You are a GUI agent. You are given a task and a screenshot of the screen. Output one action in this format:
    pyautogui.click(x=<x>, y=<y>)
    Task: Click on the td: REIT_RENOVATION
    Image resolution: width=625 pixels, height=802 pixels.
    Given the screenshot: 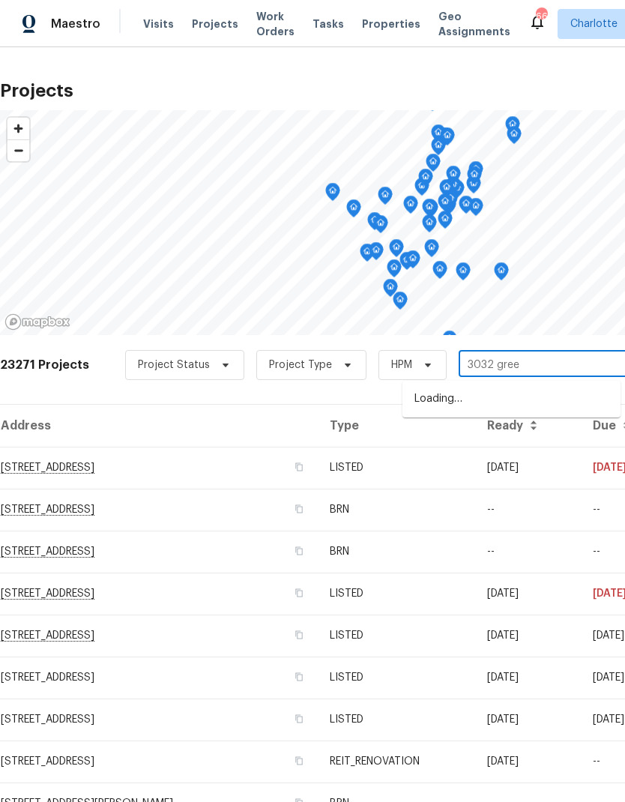 What is the action you would take?
    pyautogui.click(x=397, y=762)
    